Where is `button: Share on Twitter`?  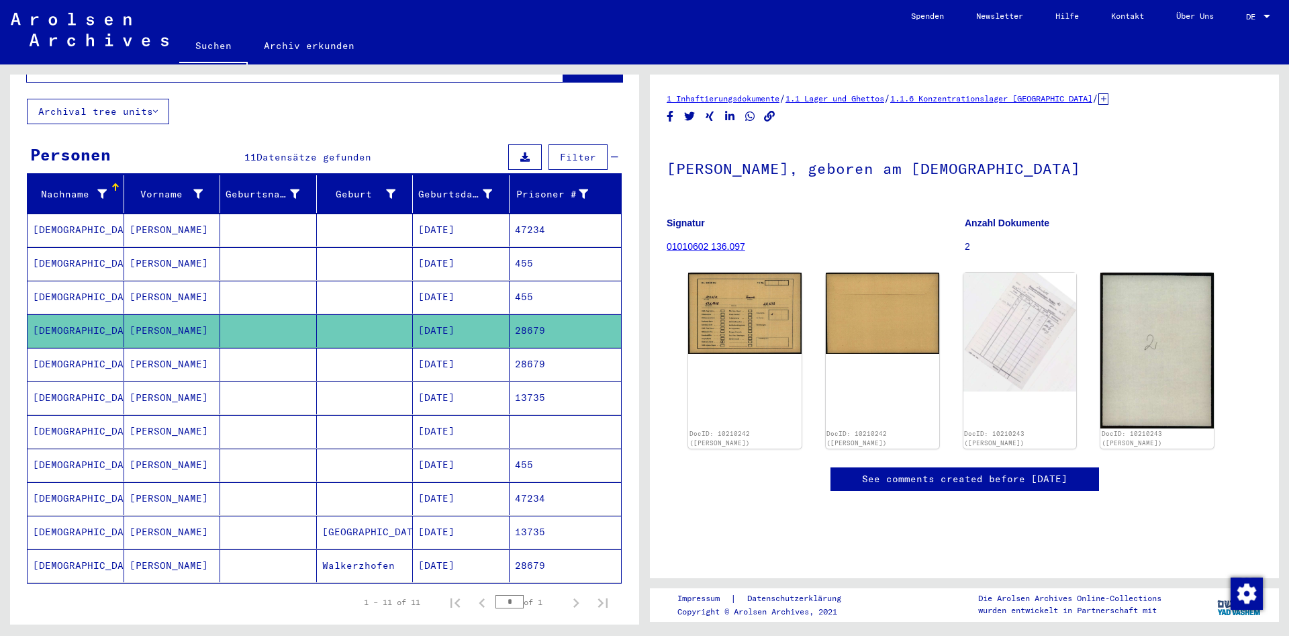
button: Share on Twitter is located at coordinates (689, 116).